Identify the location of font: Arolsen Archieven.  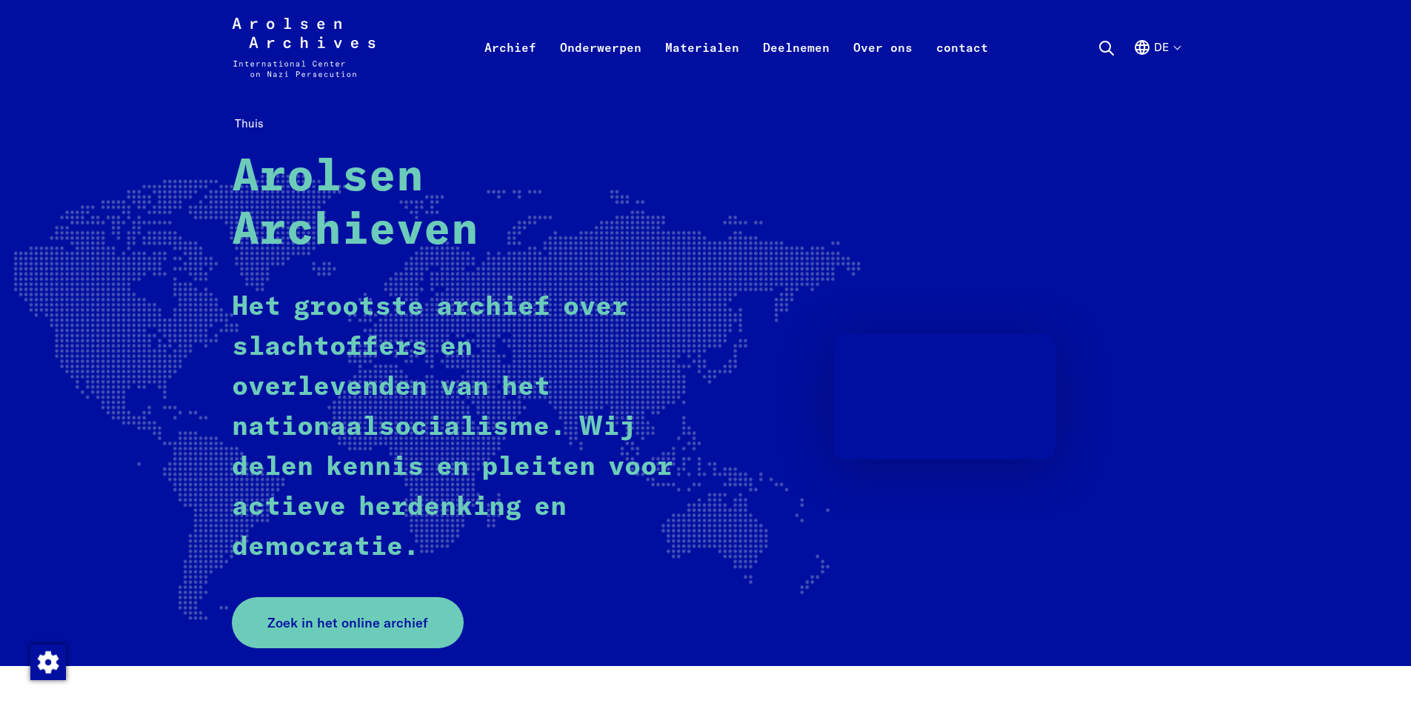
(355, 204).